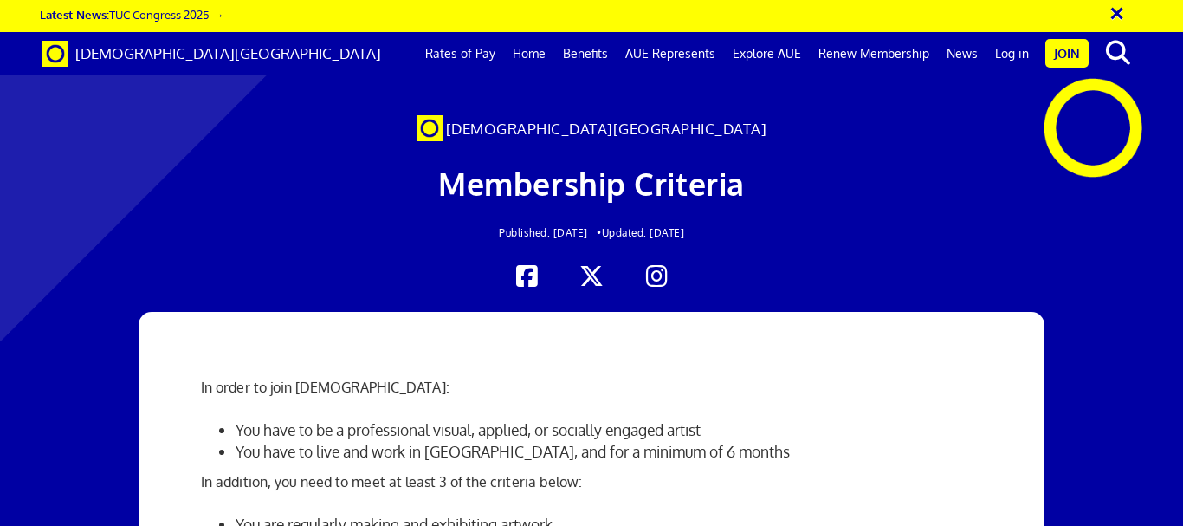 This screenshot has width=1183, height=526. What do you see at coordinates (962, 54) in the screenshot?
I see `a: News` at bounding box center [962, 54].